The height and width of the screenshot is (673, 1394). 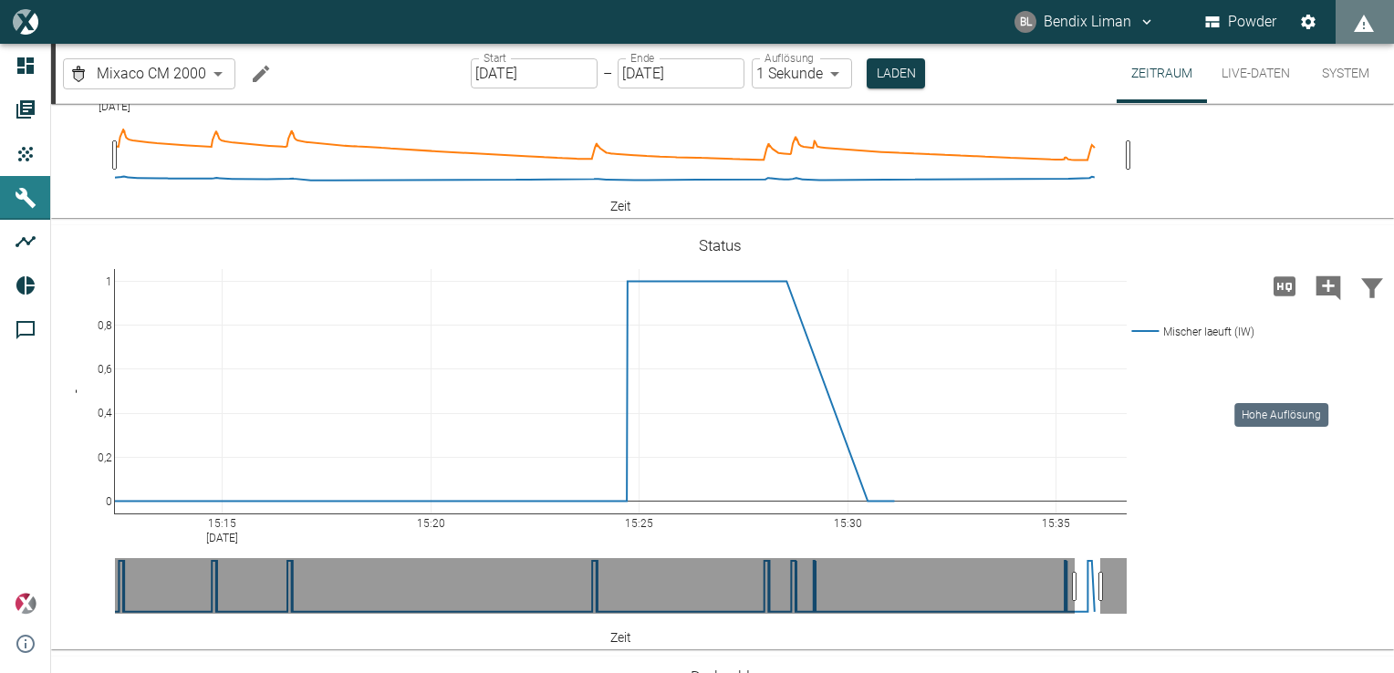 I want to click on div: Hohe Auflösung, so click(x=1281, y=415).